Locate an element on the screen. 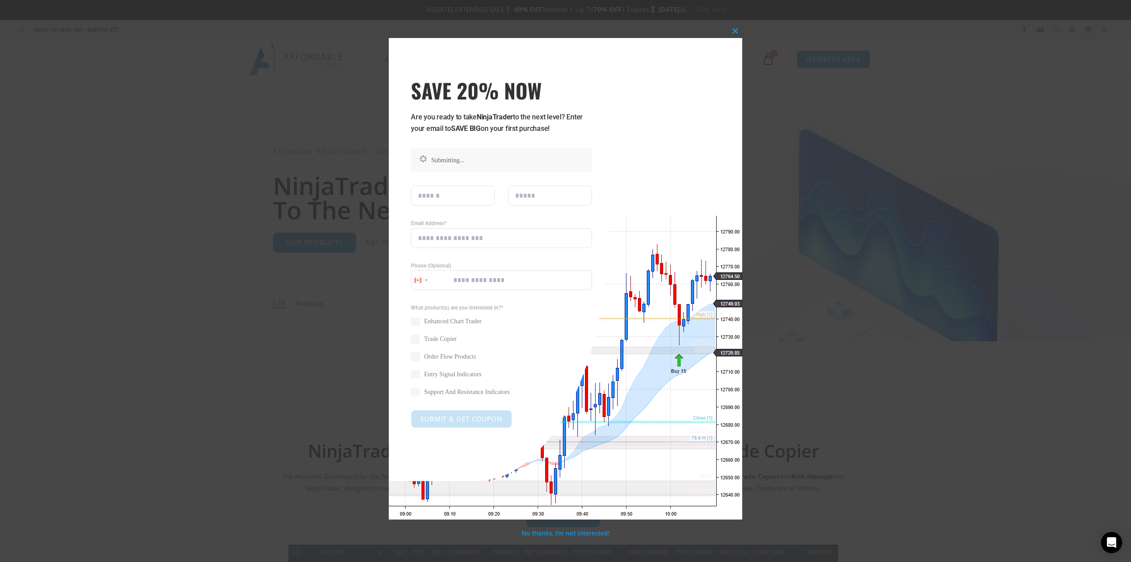 This screenshot has width=1131, height=562. span: SAVE 20% NOW is located at coordinates (501, 90).